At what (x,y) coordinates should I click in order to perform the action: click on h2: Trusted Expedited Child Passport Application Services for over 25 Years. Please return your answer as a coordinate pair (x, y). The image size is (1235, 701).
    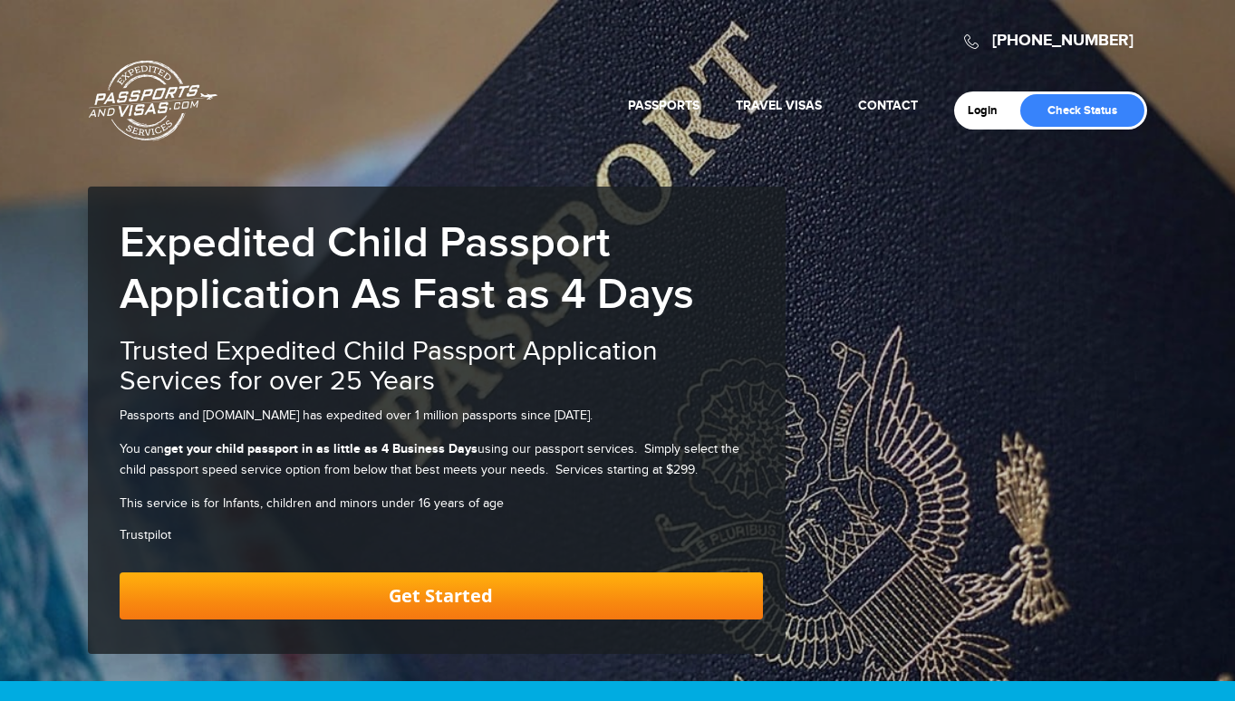
    Looking at the image, I should click on (441, 367).